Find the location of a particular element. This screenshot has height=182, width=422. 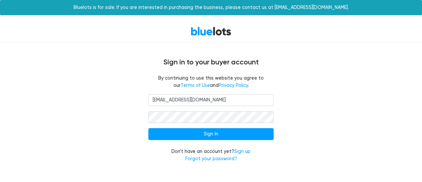

input: Email is located at coordinates (211, 100).